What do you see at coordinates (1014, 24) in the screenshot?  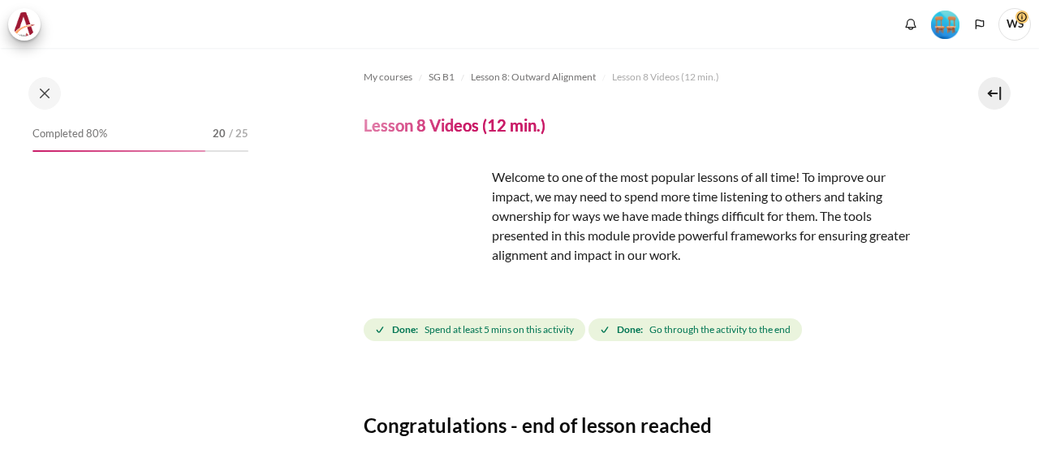 I see `a: User menu` at bounding box center [1014, 24].